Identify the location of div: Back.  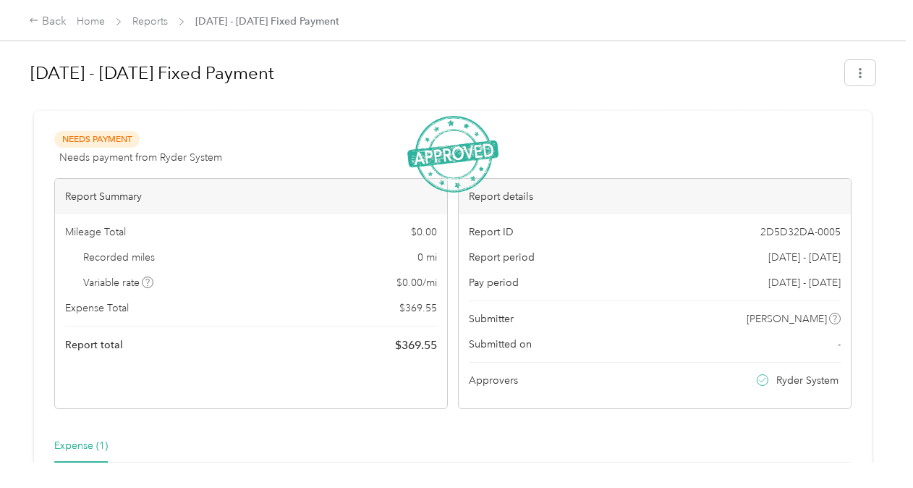
(48, 22).